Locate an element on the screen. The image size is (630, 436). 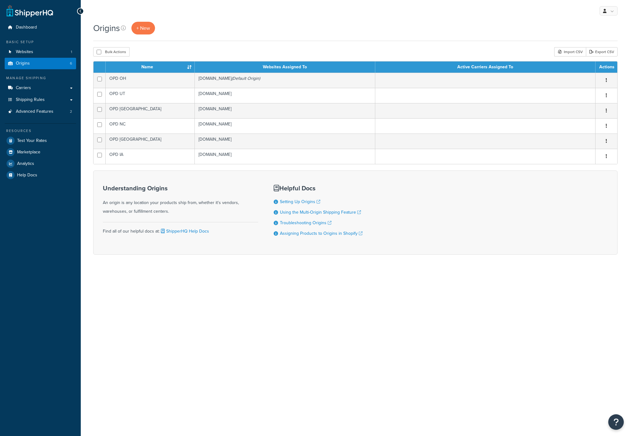
span: + New is located at coordinates (143, 28).